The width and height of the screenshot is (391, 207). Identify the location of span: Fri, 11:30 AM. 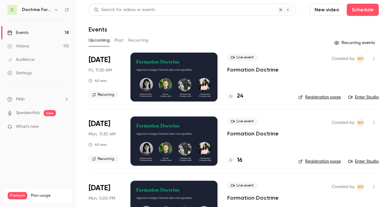
(100, 70).